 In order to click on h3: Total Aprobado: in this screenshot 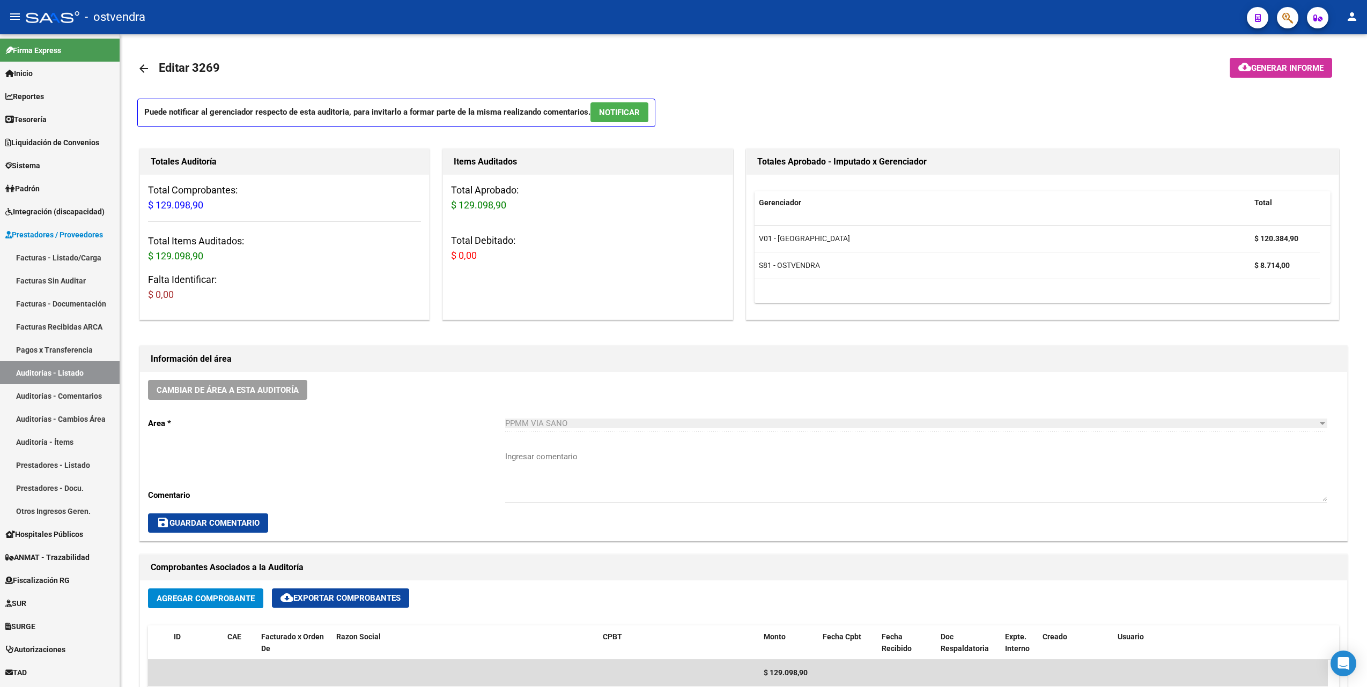, I will do `click(587, 198)`.